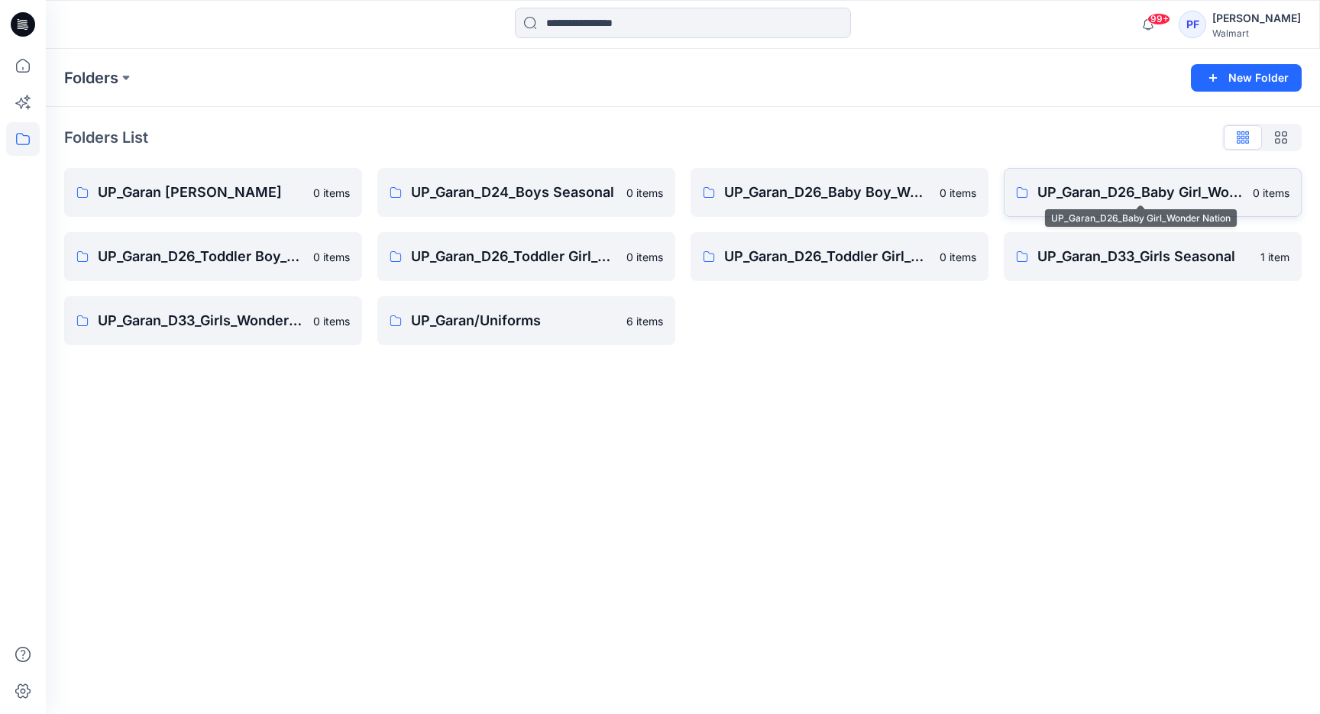 Image resolution: width=1320 pixels, height=714 pixels. What do you see at coordinates (1153, 193) in the screenshot?
I see `a: UP_Garan_D26_Baby Girl_Wonder Nation0 items` at bounding box center [1153, 193].